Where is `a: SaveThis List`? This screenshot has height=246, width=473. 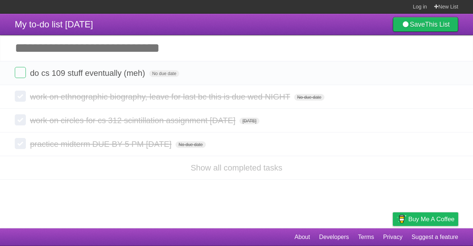 a: SaveThis List is located at coordinates (426, 24).